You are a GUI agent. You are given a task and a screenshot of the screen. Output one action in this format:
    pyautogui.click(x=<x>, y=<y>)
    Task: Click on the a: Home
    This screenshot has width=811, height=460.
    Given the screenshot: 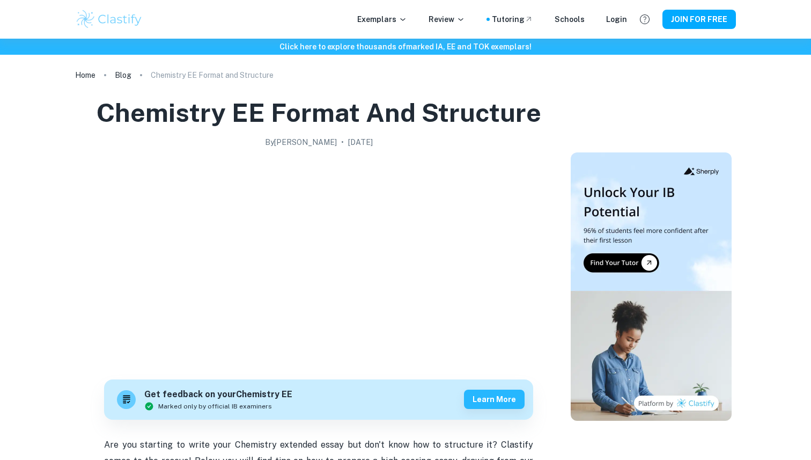 What is the action you would take?
    pyautogui.click(x=85, y=75)
    